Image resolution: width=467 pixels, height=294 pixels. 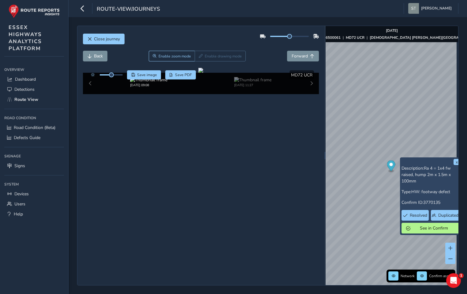 What do you see at coordinates (21, 194) in the screenshot?
I see `span: Devices` at bounding box center [21, 194].